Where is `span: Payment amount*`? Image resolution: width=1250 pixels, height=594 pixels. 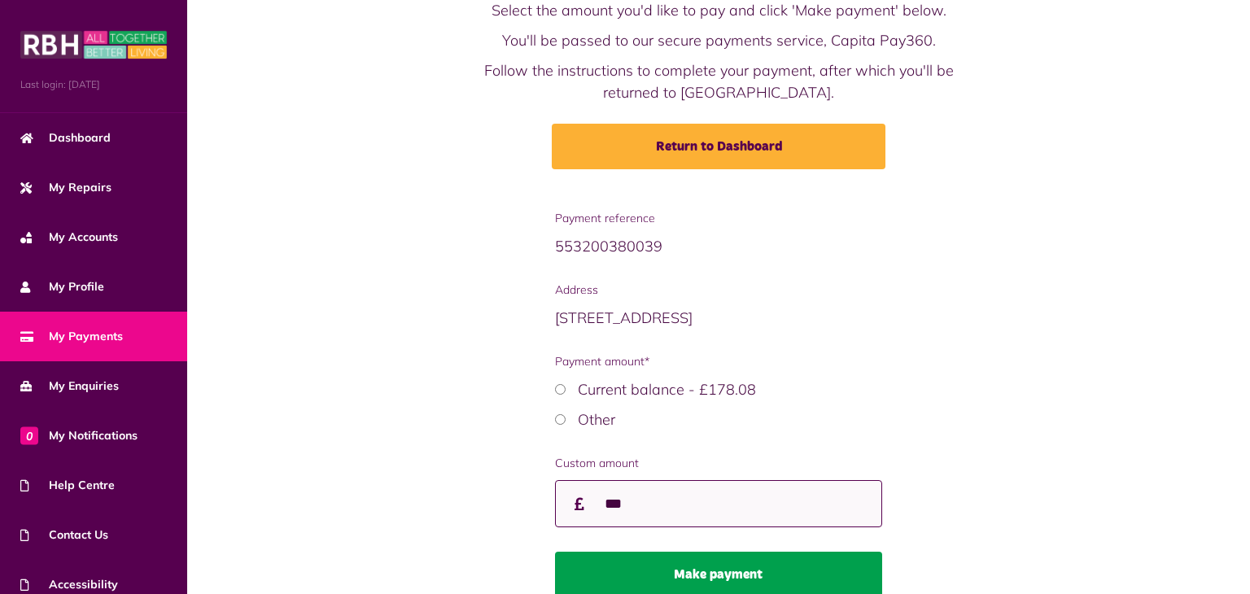 span: Payment amount* is located at coordinates (719, 361).